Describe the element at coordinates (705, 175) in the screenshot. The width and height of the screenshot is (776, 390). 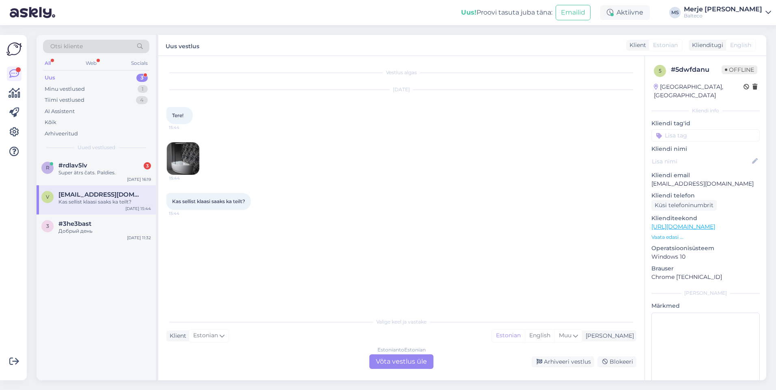
I see `p: Kliendi email` at that location.